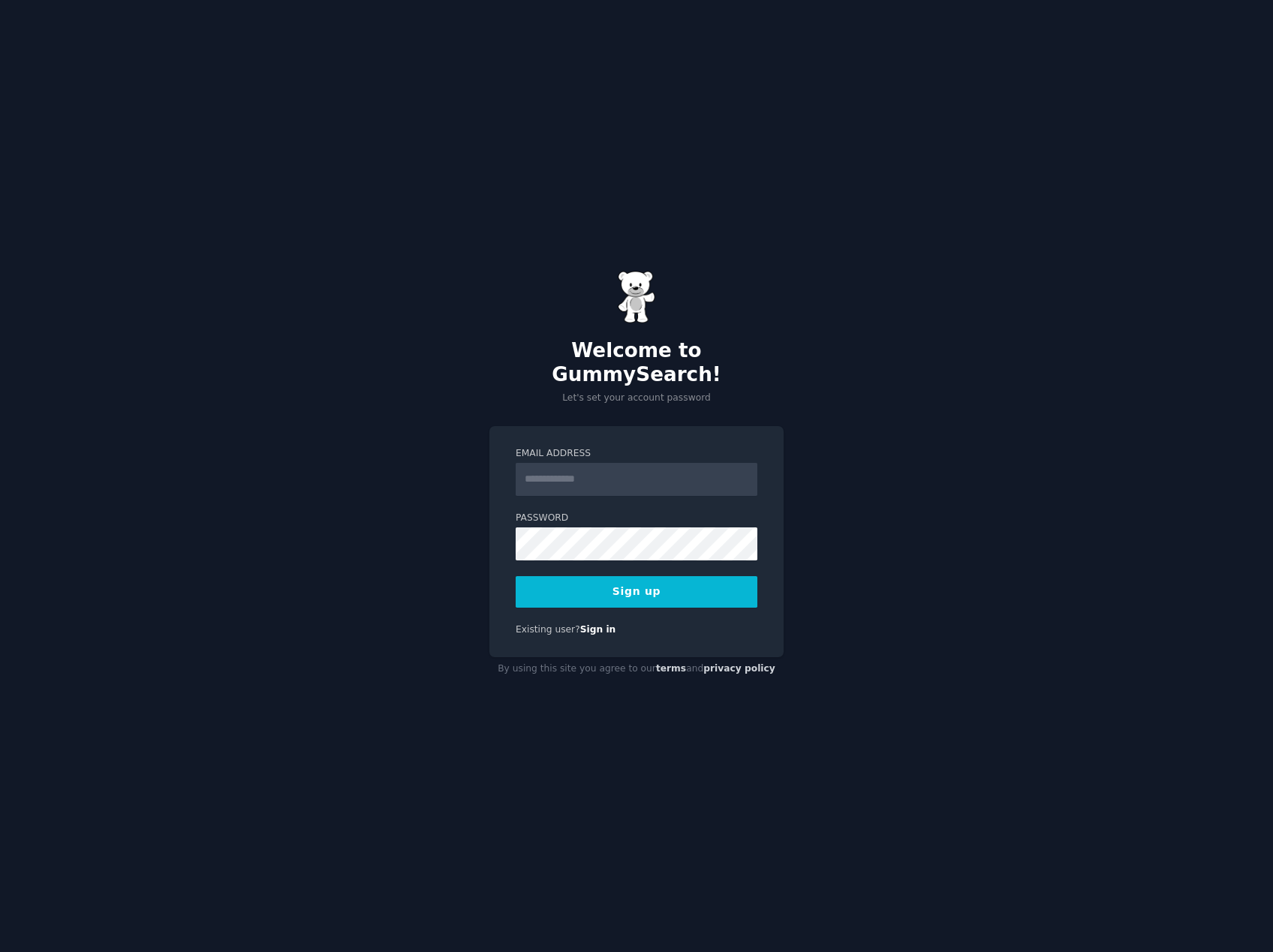  Describe the element at coordinates (636, 669) in the screenshot. I see `div: By using this site you agree to our and` at that location.